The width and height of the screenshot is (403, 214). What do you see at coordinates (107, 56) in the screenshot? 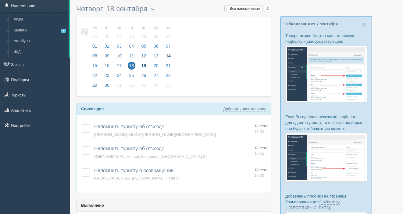
I see `span: 09` at bounding box center [107, 56].